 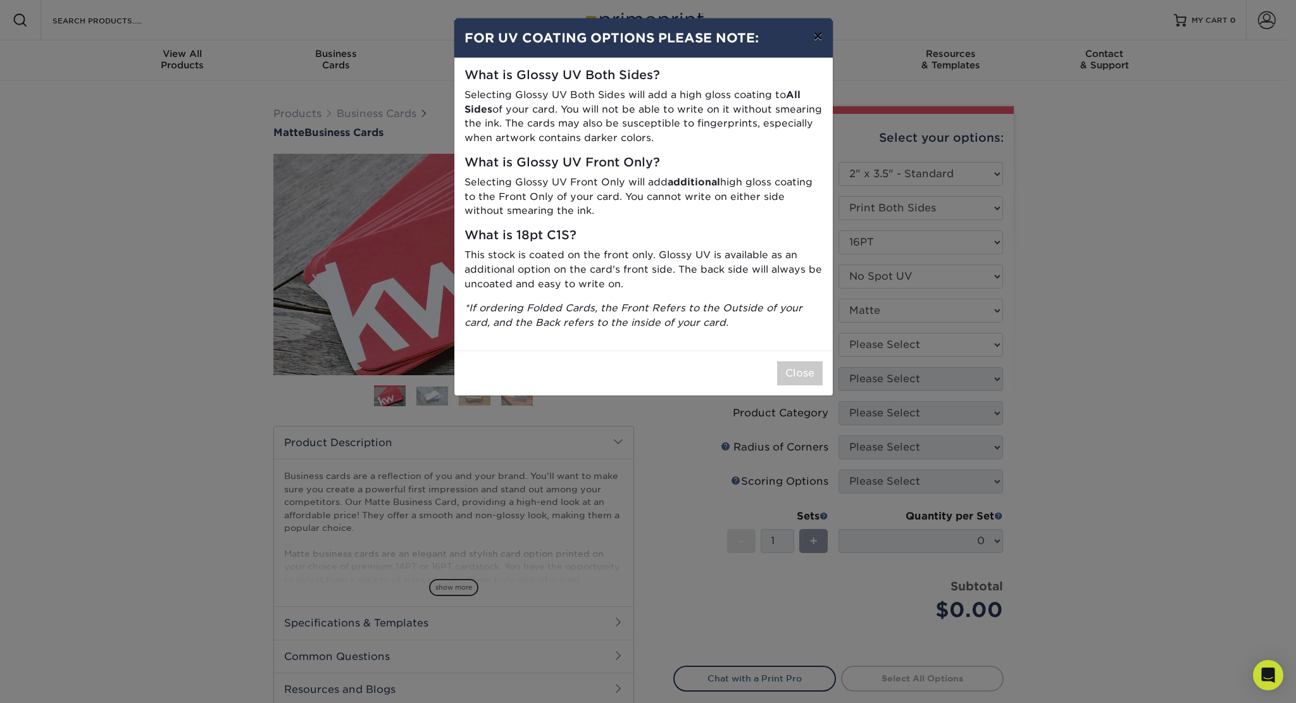 I want to click on i: *If ordering Folded Cards, the Front Refers to the Outside of your card, and the Back refers to t..., so click(x=633, y=315).